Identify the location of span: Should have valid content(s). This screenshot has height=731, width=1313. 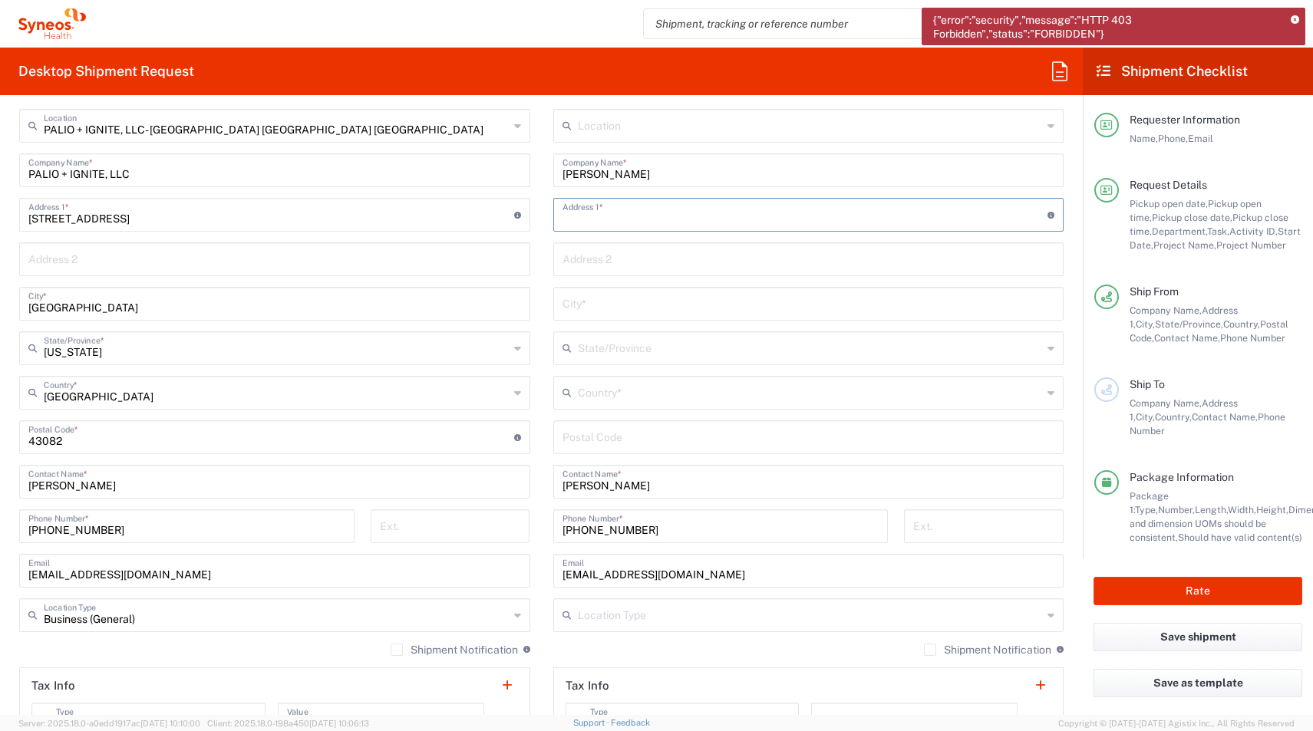
(1240, 537).